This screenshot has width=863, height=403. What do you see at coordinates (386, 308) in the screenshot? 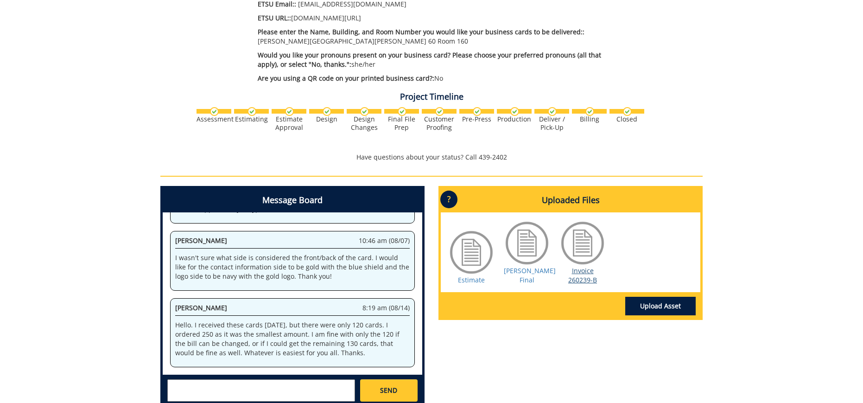
I see `span: 8:19 am (08/14)` at bounding box center [386, 308].